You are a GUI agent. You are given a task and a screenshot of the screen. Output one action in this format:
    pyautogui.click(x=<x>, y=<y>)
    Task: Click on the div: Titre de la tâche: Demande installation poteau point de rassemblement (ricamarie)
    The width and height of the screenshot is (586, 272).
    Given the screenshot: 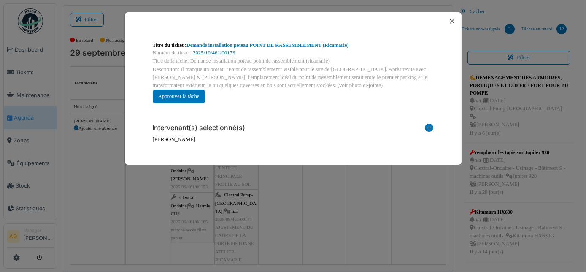 What is the action you would take?
    pyautogui.click(x=293, y=61)
    